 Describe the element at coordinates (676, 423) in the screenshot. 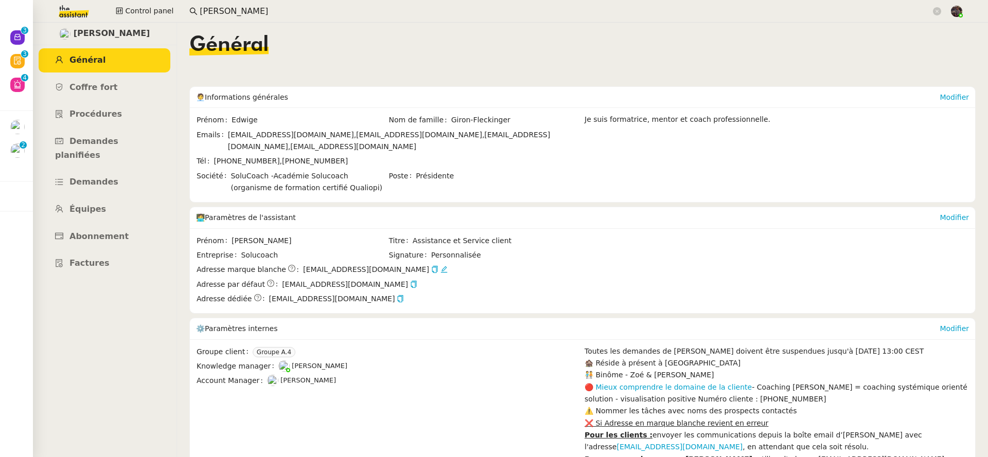

I see `u: ❌ Si Adresse en marque blanche revient en erreur` at that location.